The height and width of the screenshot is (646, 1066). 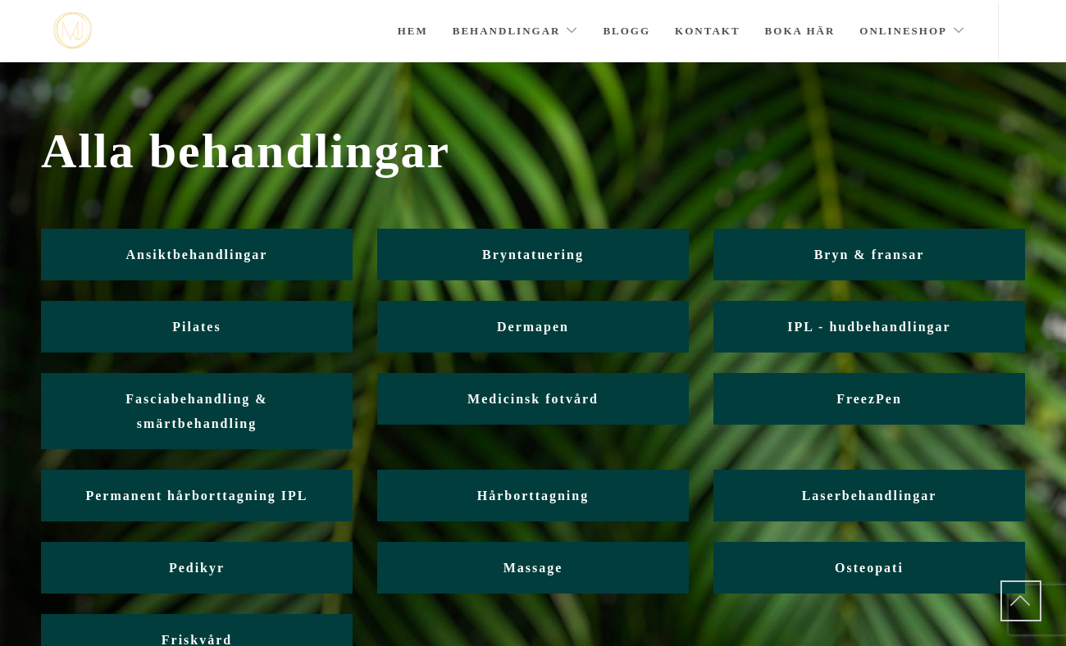 I want to click on span: Dermapen, so click(x=533, y=326).